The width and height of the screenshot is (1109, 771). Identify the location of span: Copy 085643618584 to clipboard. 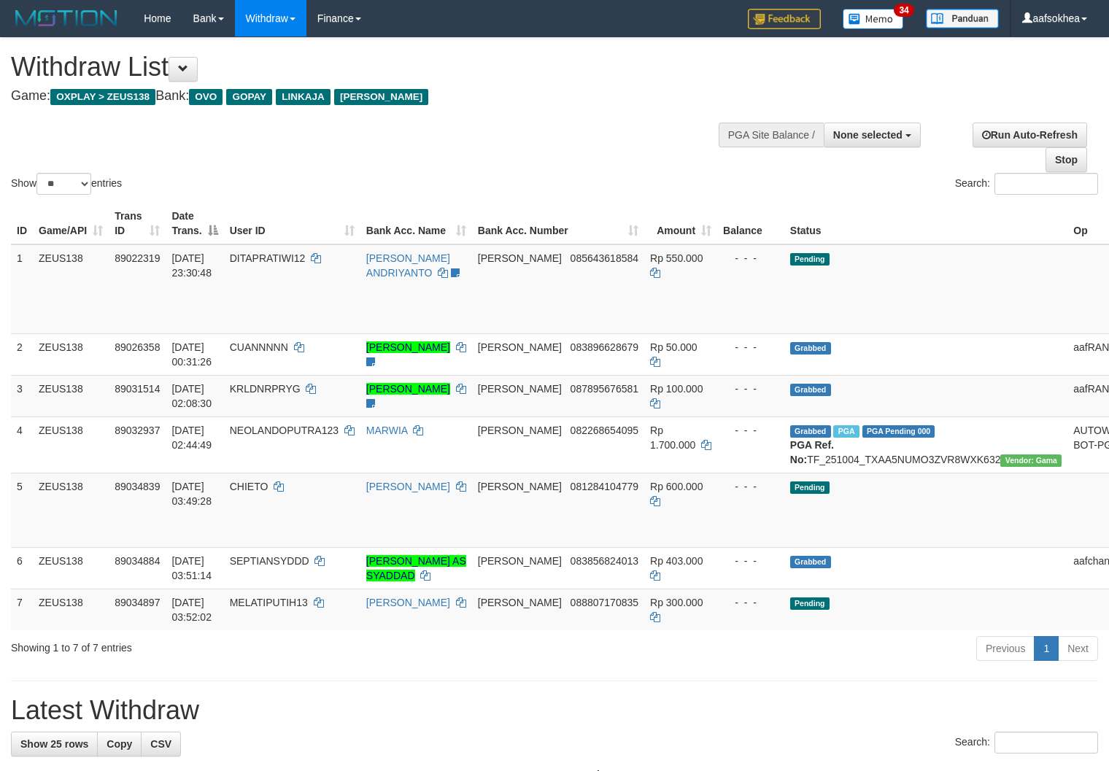
(604, 258).